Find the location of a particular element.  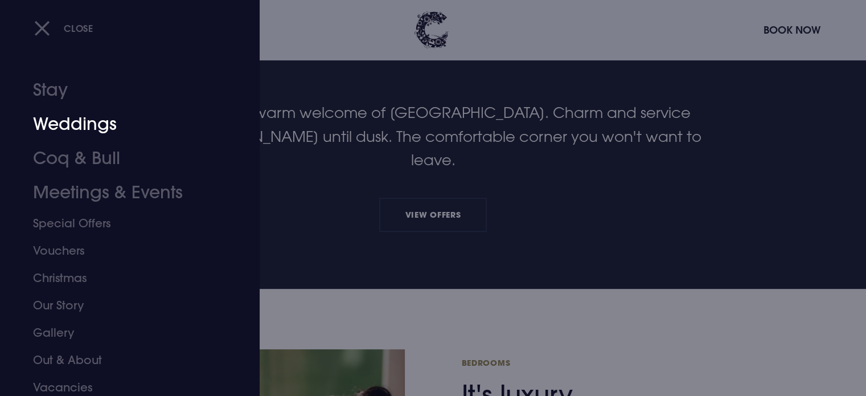

a: Christmas is located at coordinates (123, 278).